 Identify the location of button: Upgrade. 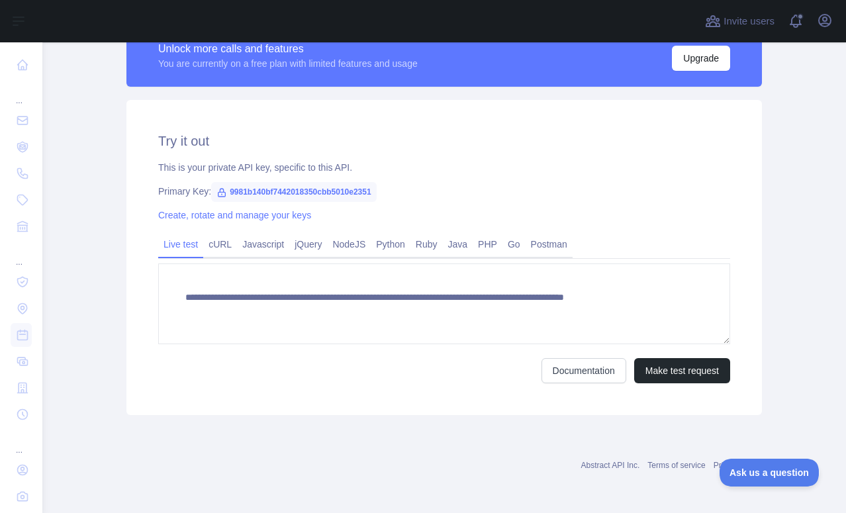
(701, 58).